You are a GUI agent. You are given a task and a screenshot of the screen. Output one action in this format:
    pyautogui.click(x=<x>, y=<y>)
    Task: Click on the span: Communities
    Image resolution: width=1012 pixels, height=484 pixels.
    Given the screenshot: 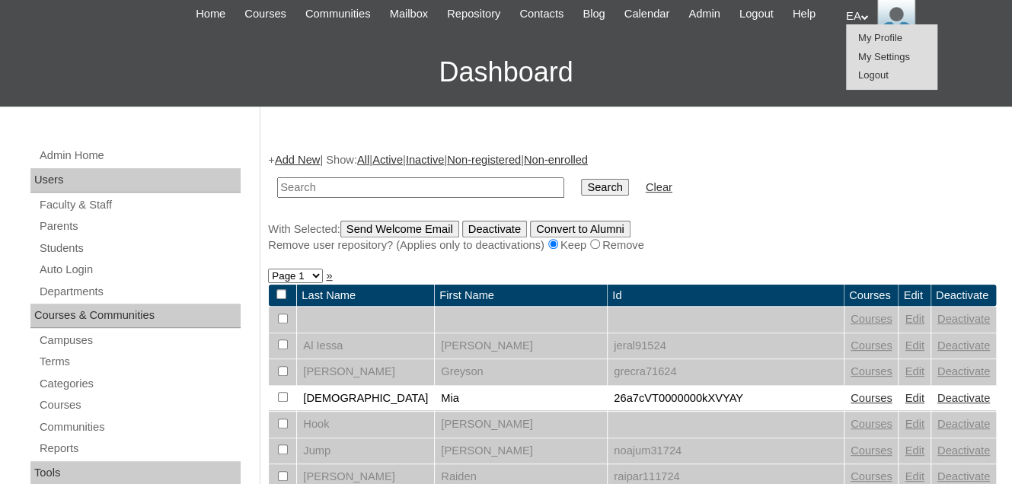 What is the action you would take?
    pyautogui.click(x=338, y=14)
    